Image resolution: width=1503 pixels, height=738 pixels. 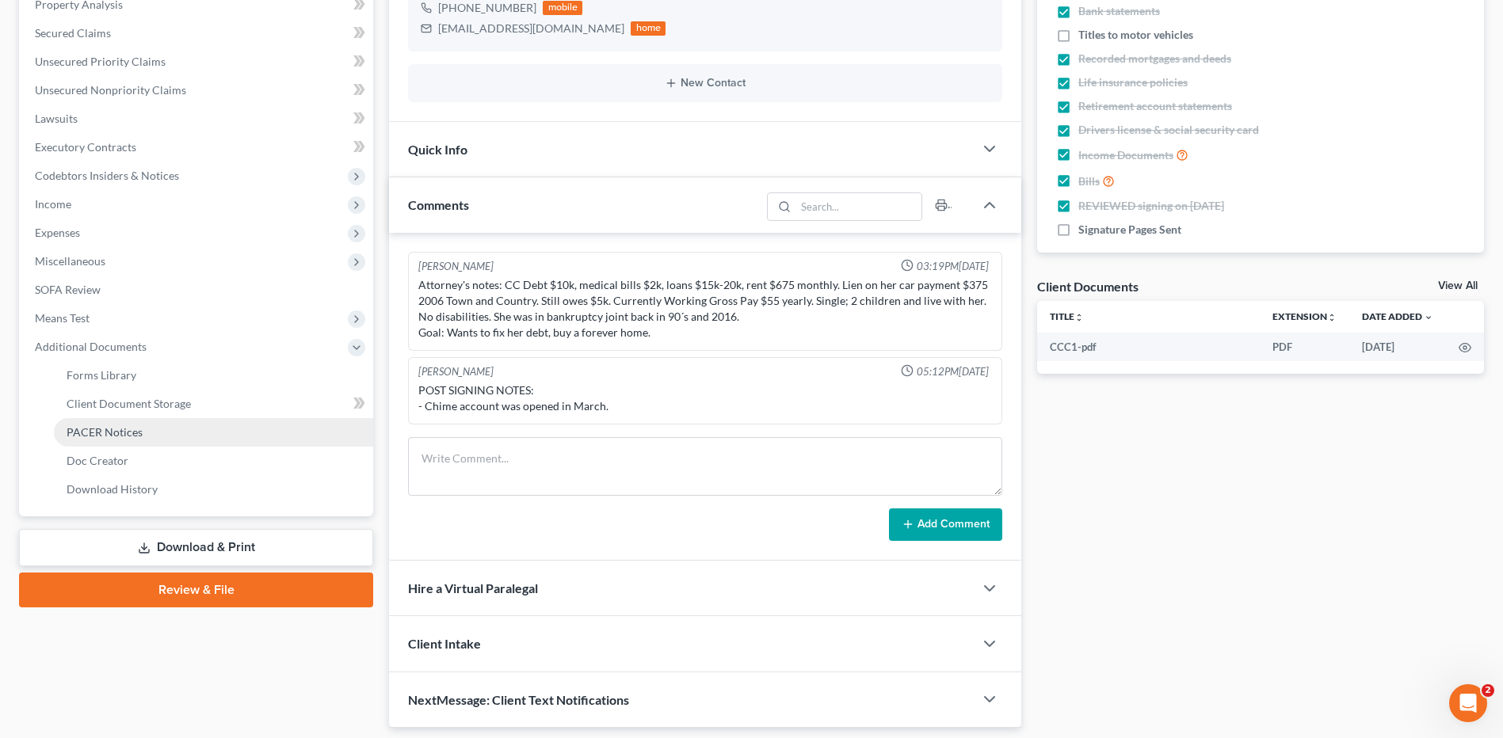 I want to click on a: Secured Claims, so click(x=197, y=33).